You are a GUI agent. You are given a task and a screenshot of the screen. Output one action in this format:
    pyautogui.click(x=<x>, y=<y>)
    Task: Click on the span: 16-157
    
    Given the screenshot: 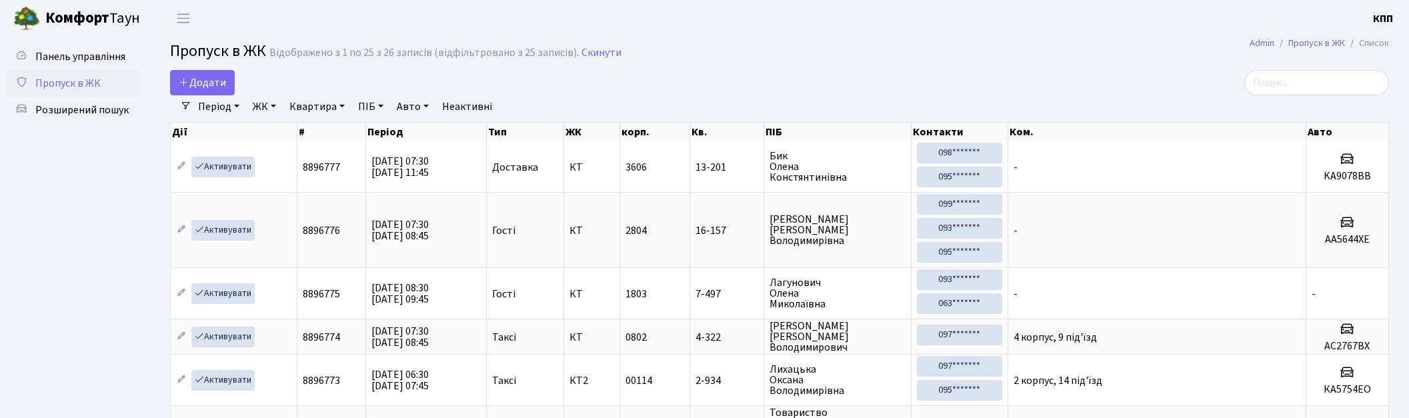 What is the action you would take?
    pyautogui.click(x=727, y=231)
    